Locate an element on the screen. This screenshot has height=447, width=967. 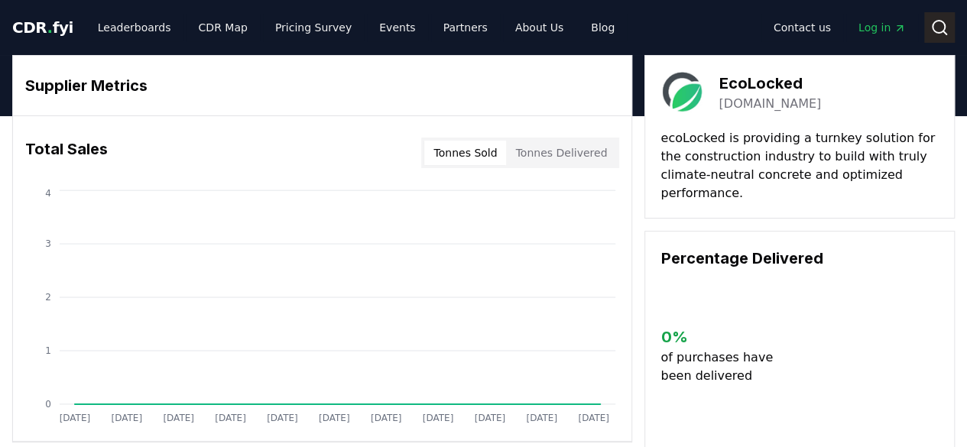
a: Pricing Survey is located at coordinates (313, 28).